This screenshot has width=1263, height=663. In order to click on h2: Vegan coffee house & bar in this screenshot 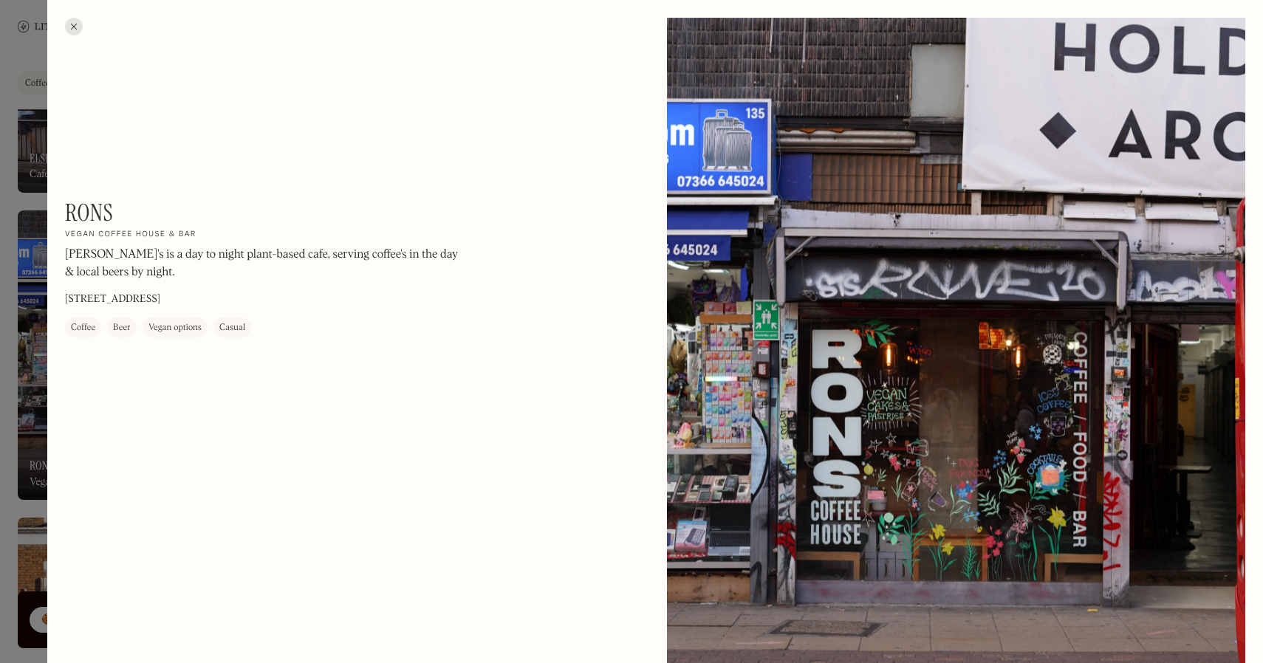, I will do `click(131, 236)`.